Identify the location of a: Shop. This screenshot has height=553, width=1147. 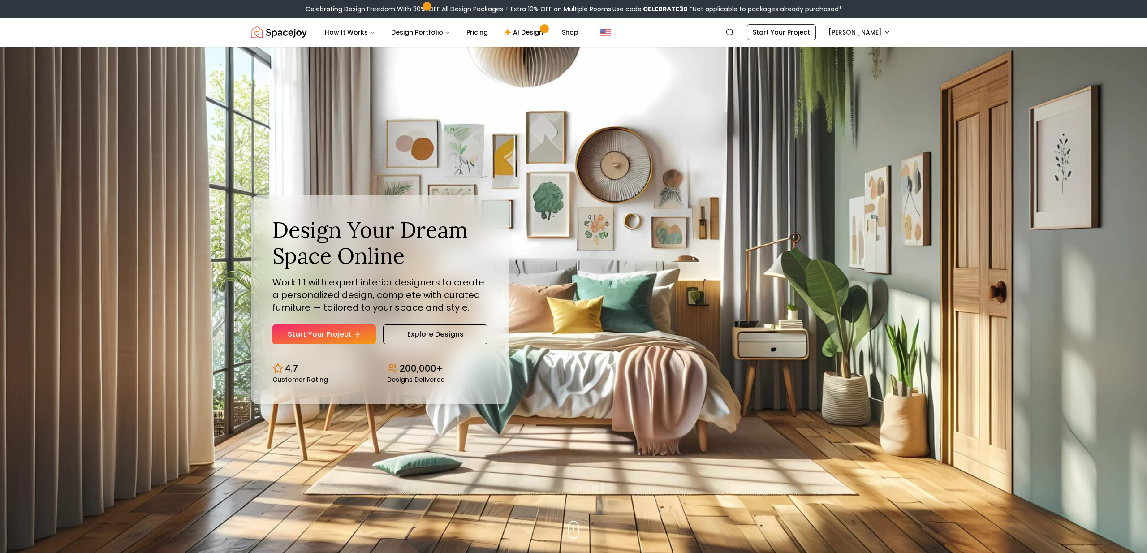
(570, 32).